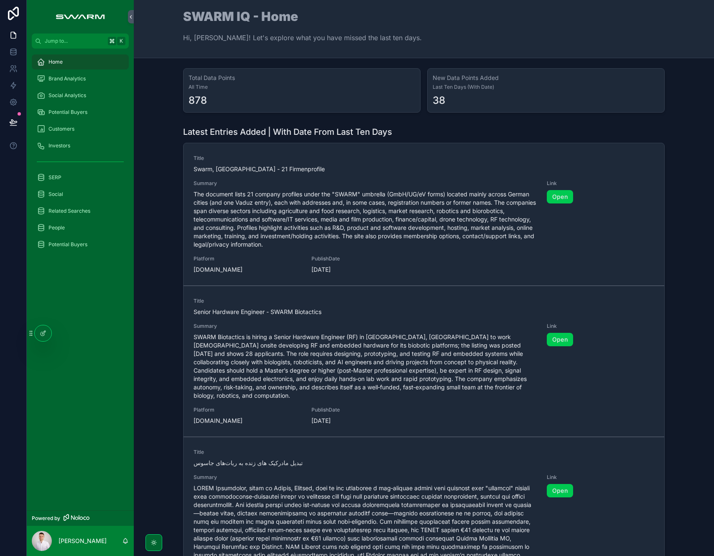 The width and height of the screenshot is (714, 556). Describe the element at coordinates (67, 95) in the screenshot. I see `span: Social Analytics` at that location.